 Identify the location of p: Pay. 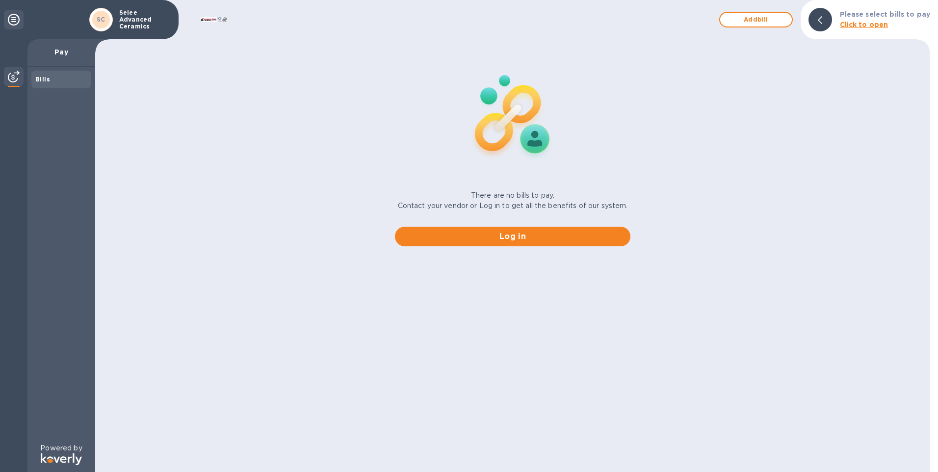
(61, 52).